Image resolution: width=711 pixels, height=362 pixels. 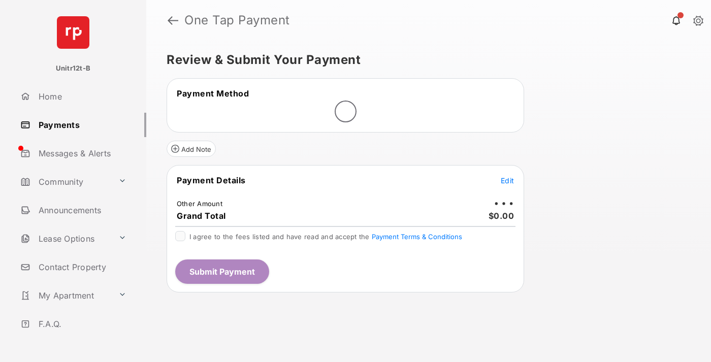 I want to click on p: Unitr12t-B, so click(x=73, y=69).